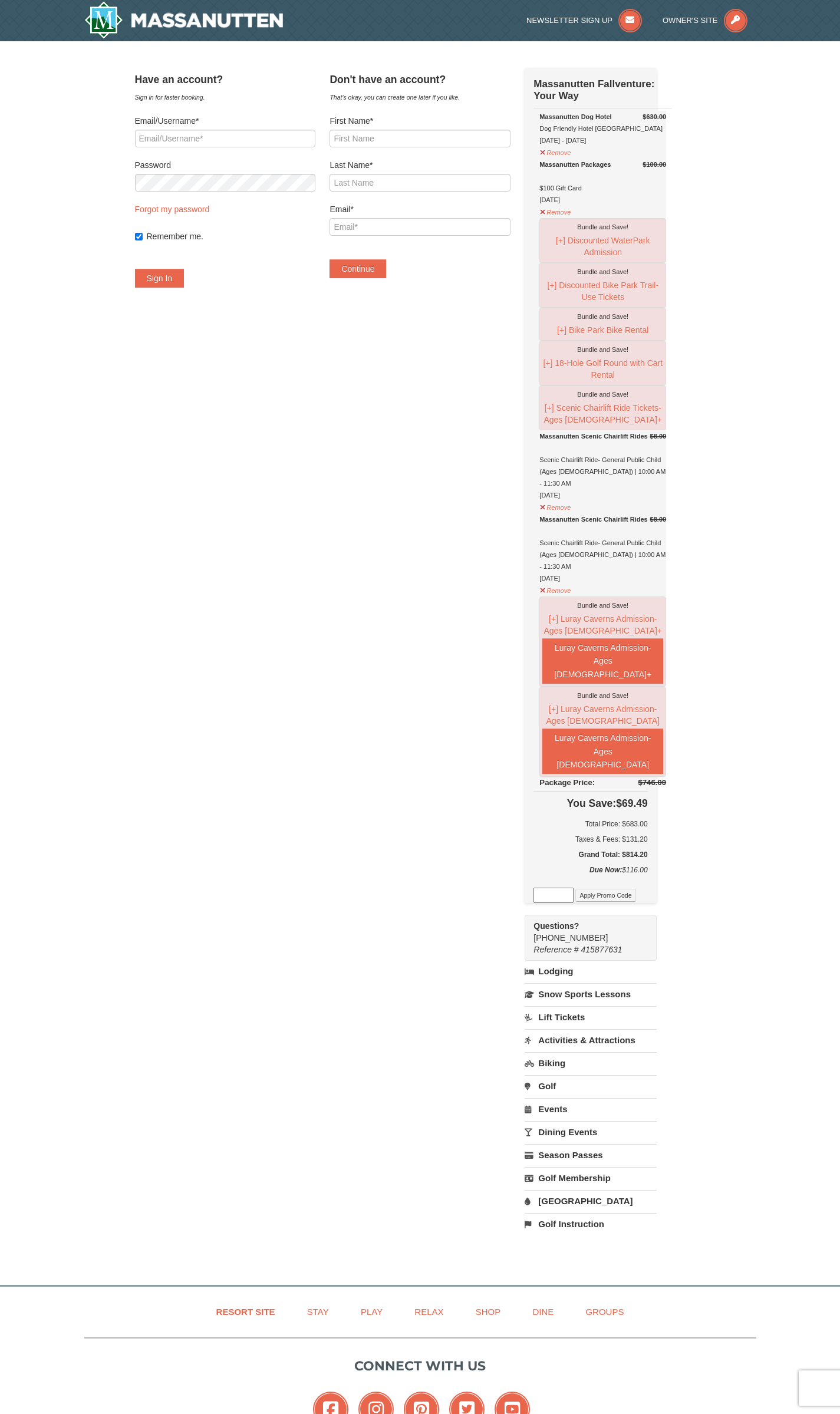 The width and height of the screenshot is (840, 1414). Describe the element at coordinates (590, 993) in the screenshot. I see `a: Snow Sports Lessons` at that location.